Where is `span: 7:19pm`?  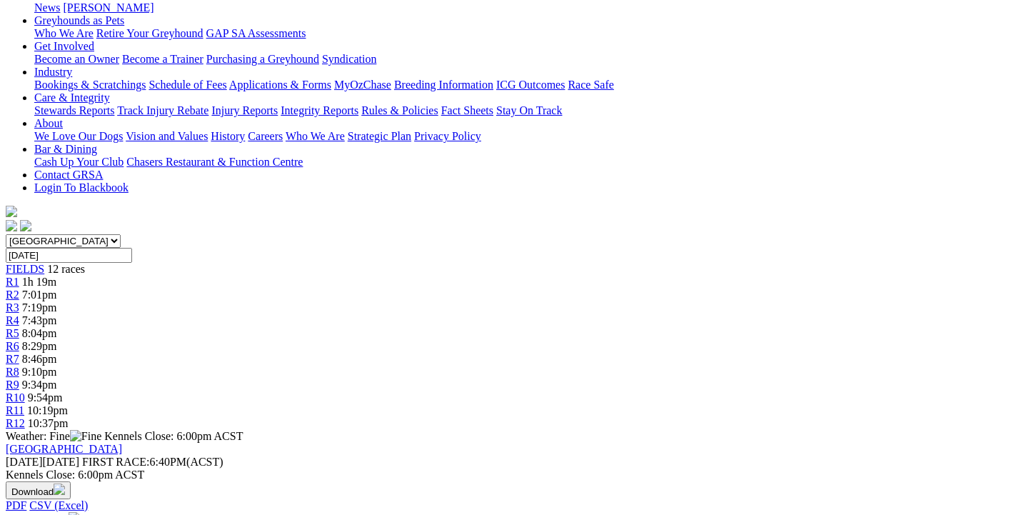 span: 7:19pm is located at coordinates (39, 307).